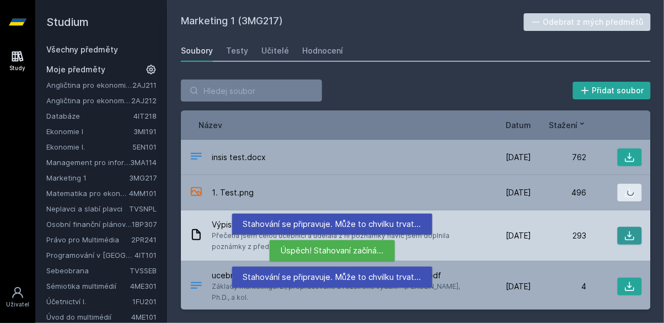 The image size is (664, 323). Describe the element at coordinates (612, 90) in the screenshot. I see `button: Přidat soubor` at that location.